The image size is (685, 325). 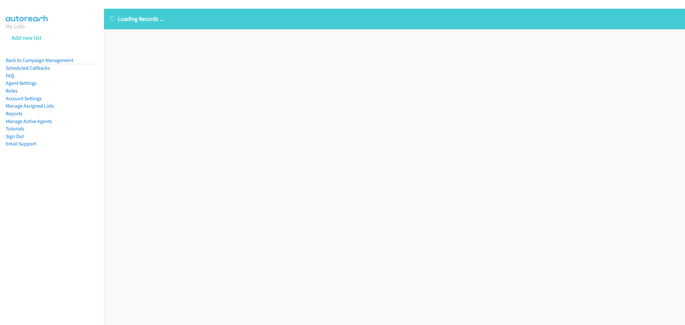 What do you see at coordinates (28, 68) in the screenshot?
I see `a: Scheduled Callbacks` at bounding box center [28, 68].